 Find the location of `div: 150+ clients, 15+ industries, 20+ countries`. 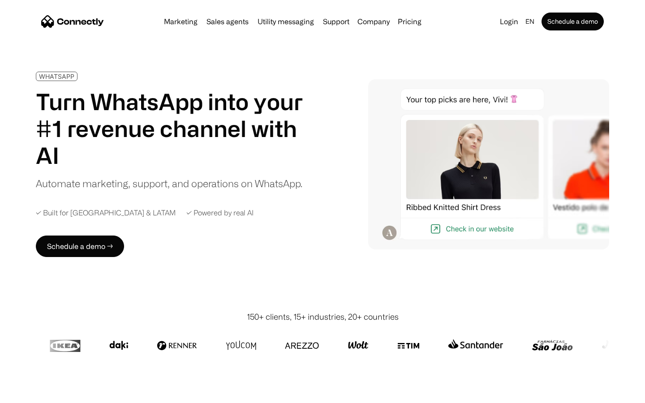

div: 150+ clients, 15+ industries, 20+ countries is located at coordinates (322, 317).